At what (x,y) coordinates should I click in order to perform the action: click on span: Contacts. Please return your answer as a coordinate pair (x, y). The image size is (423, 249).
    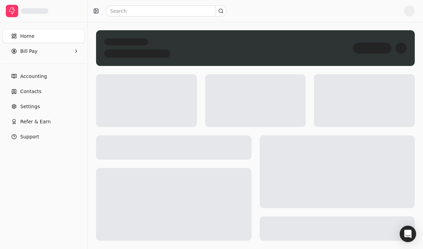
    Looking at the image, I should click on (31, 91).